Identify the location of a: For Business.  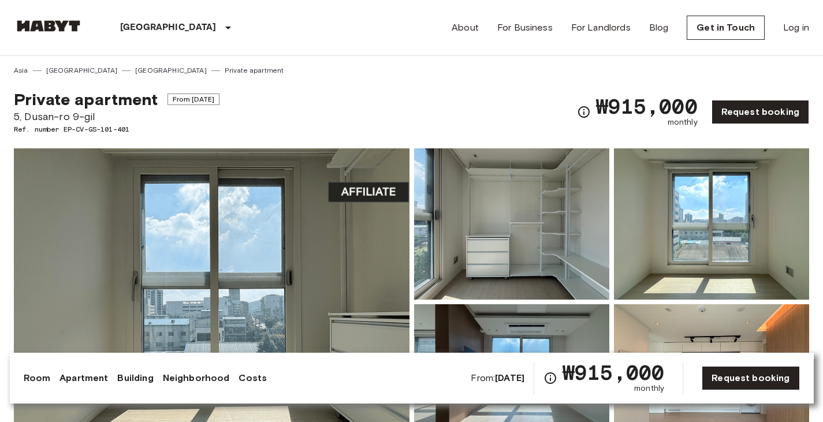
(525, 28).